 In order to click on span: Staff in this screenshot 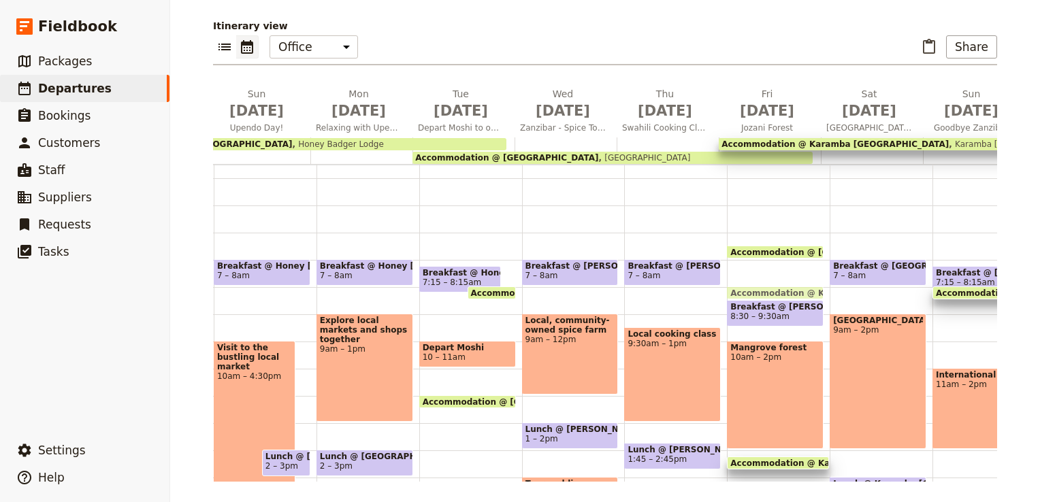, I will do `click(52, 170)`.